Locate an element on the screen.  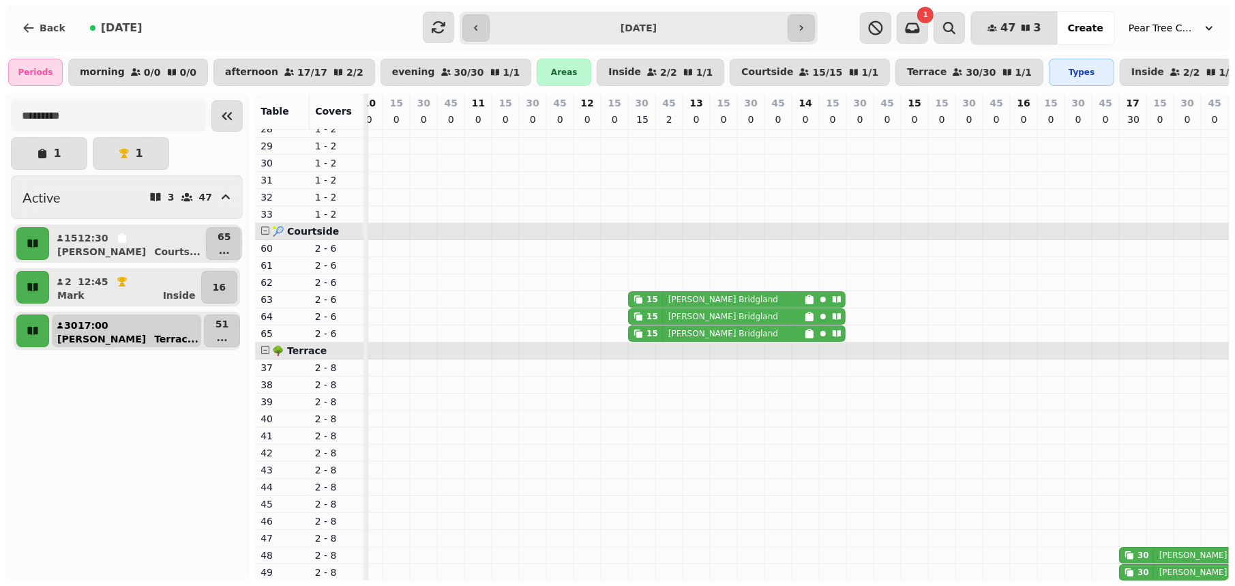
button: Collapse sidebar is located at coordinates (227, 116).